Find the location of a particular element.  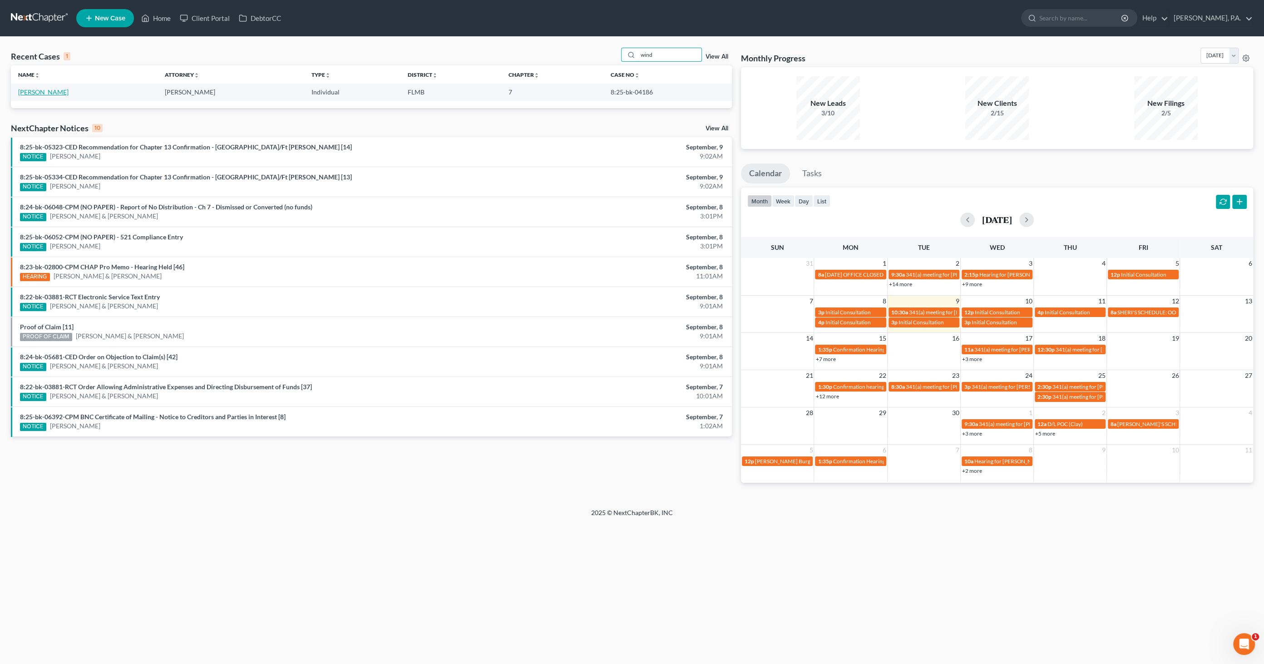

a: 8:22-bk-03881-RCT Order Allowing Administrative Expenses and Directing Disbursement of Funds [37] is located at coordinates (166, 386).